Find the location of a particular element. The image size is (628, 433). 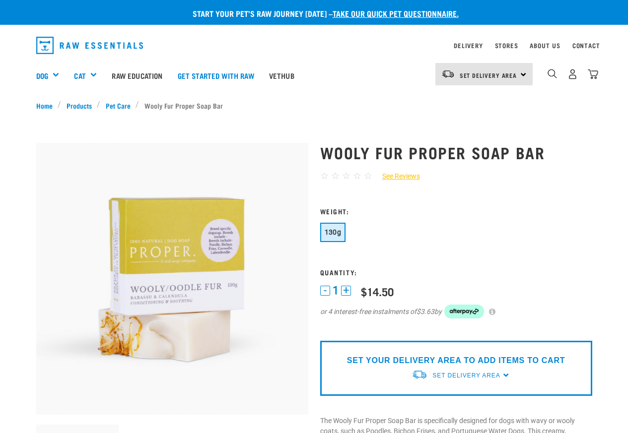

a: Home is located at coordinates (47, 105).